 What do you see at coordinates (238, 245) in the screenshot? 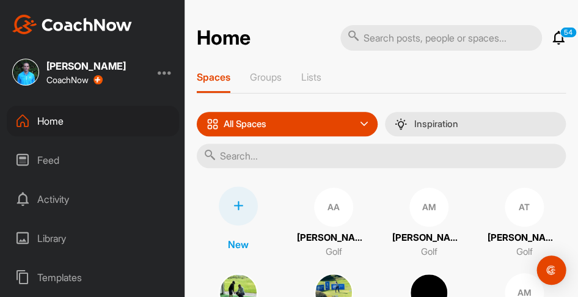
I see `p: New` at bounding box center [238, 245].